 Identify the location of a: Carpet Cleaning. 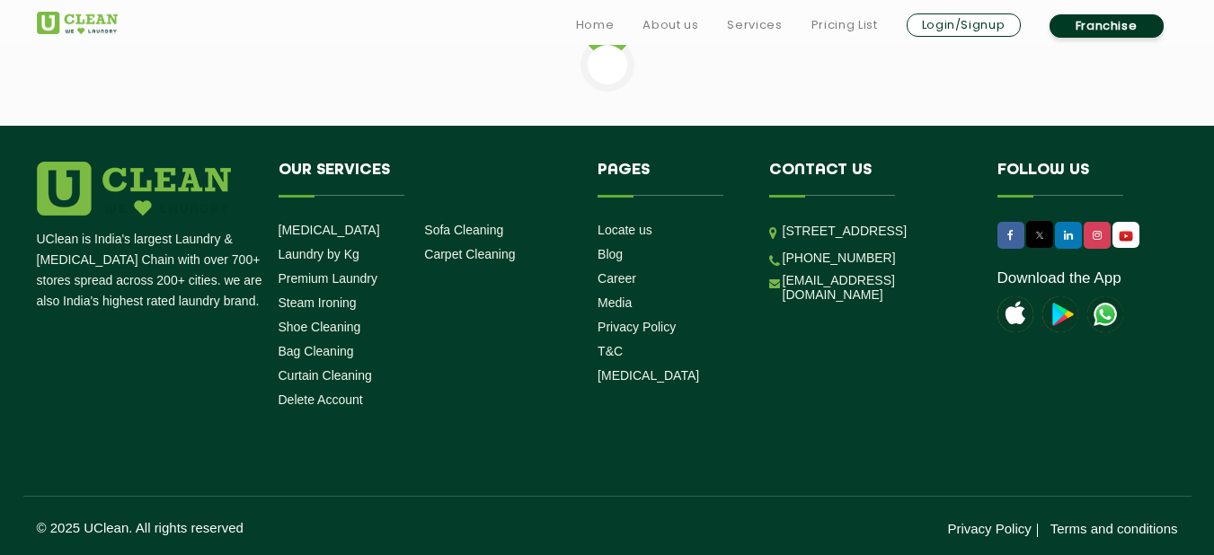
(469, 254).